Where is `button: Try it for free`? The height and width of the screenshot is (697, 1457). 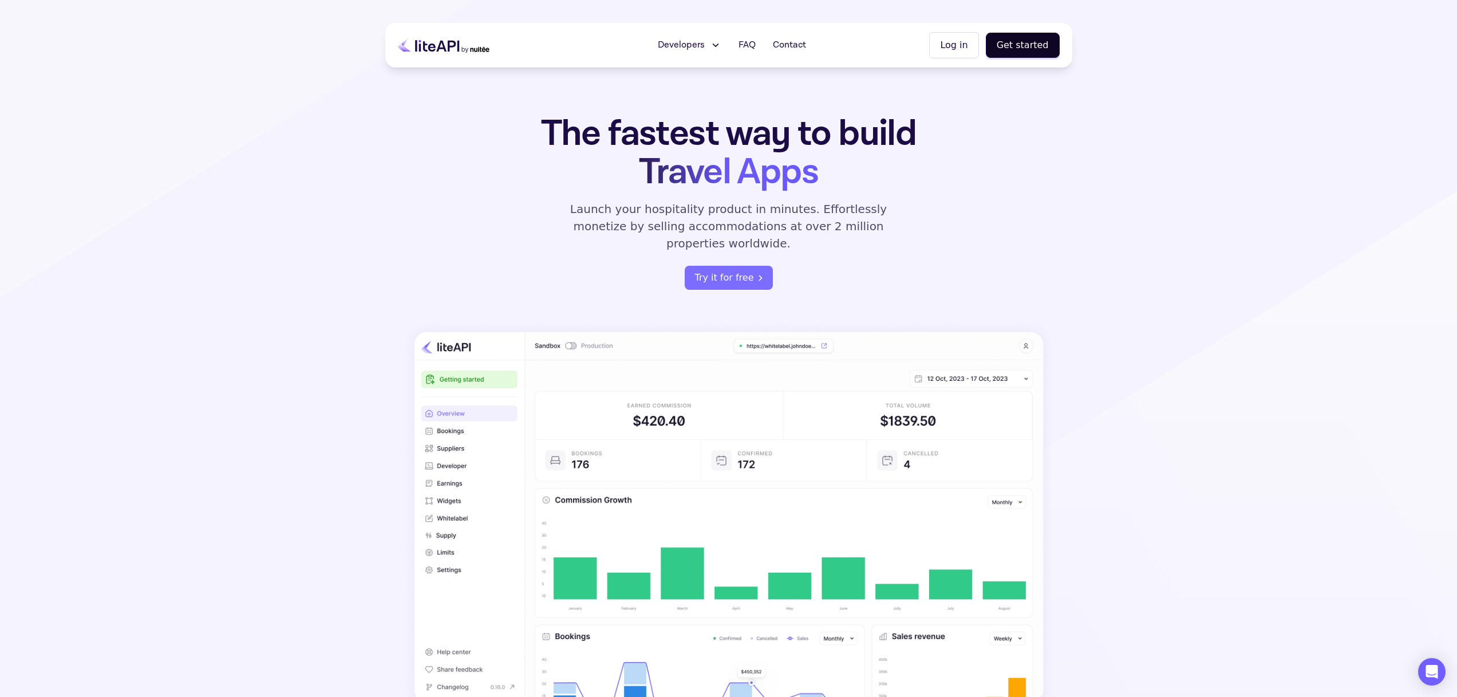 button: Try it for free is located at coordinates (729, 278).